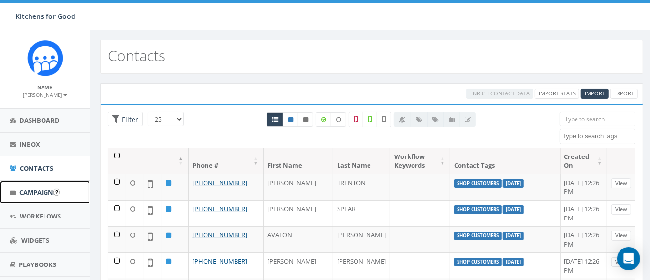 This screenshot has height=280, width=650. I want to click on span: Filter, so click(129, 119).